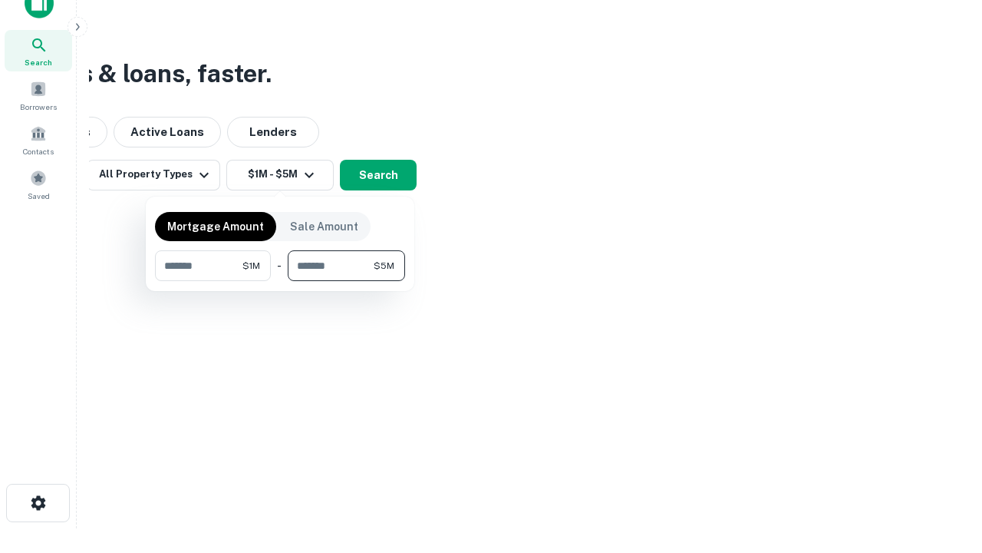 The width and height of the screenshot is (982, 553). Describe the element at coordinates (216, 226) in the screenshot. I see `p: Mortgage Amount` at that location.